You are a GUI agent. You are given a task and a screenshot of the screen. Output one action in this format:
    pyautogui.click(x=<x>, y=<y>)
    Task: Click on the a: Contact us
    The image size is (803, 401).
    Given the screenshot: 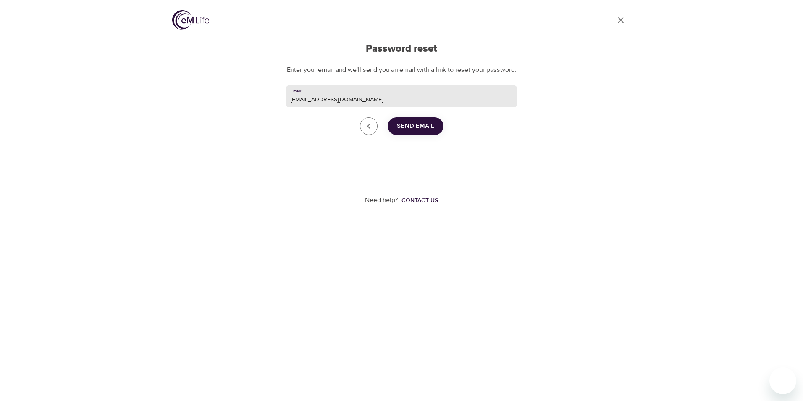 What is the action you would take?
    pyautogui.click(x=418, y=200)
    